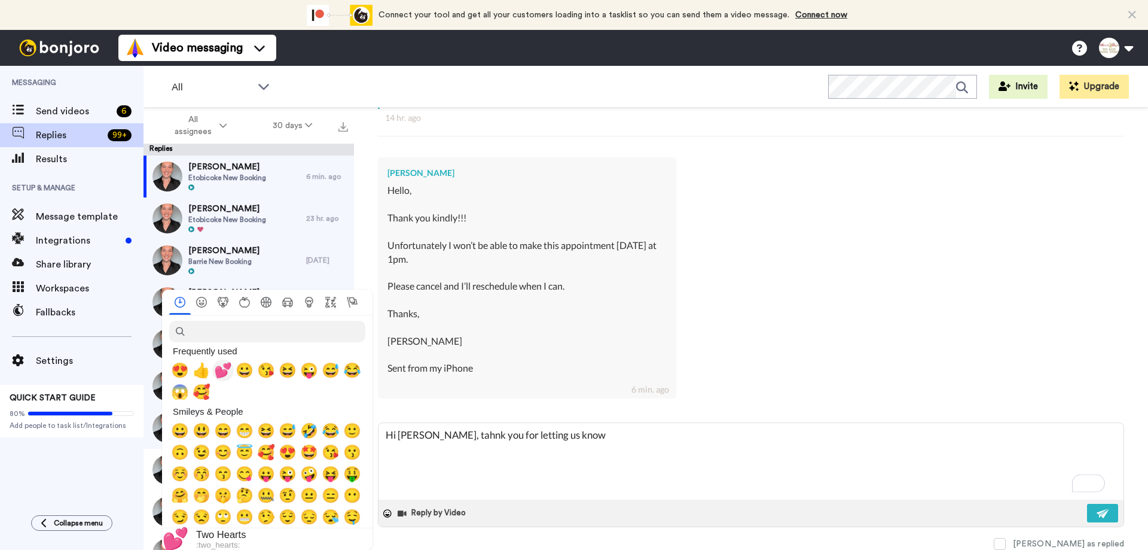 The image size is (1148, 550). Describe the element at coordinates (1018, 87) in the screenshot. I see `button: Invite` at that location.